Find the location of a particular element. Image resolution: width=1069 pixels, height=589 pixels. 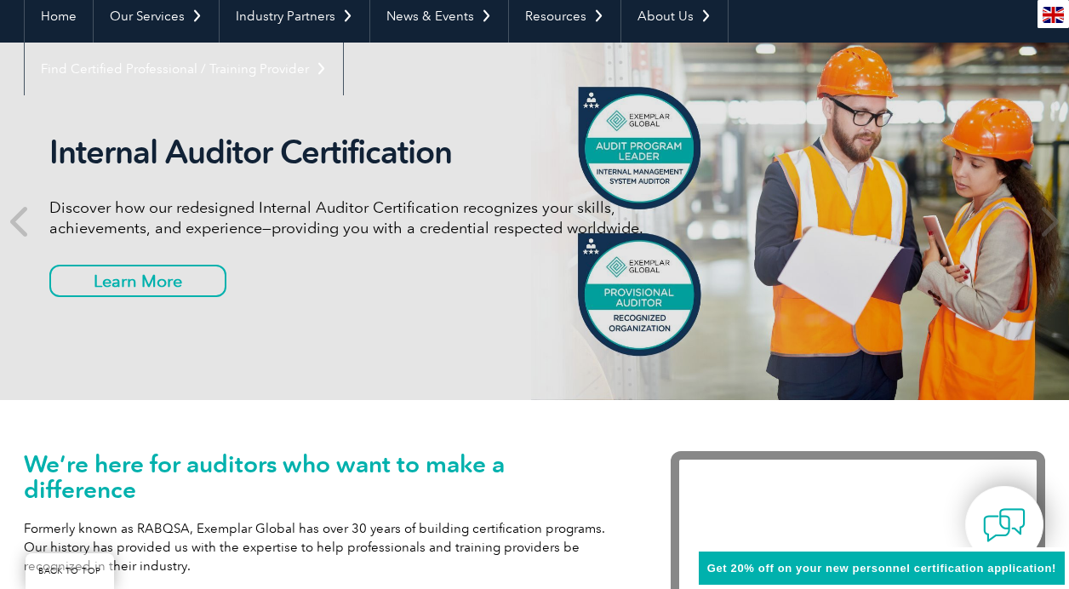

p: Discover how our redesigned Internal Auditor Certification recognizes your skills, achievements, ... is located at coordinates (369, 218).